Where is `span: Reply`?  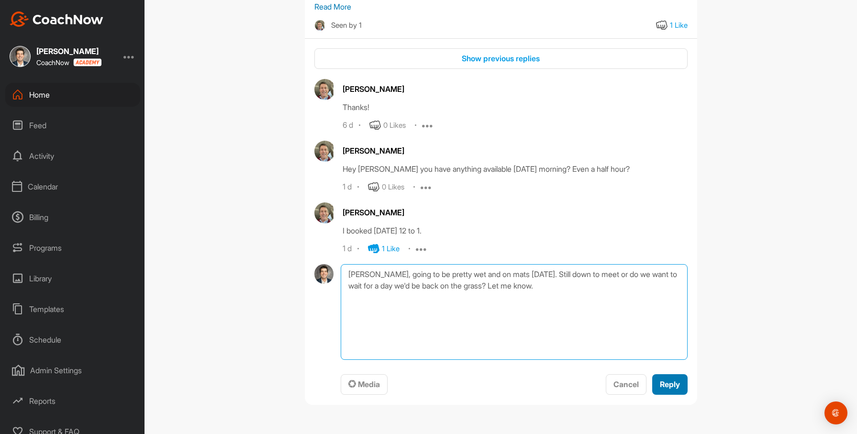
span: Reply is located at coordinates (670, 384).